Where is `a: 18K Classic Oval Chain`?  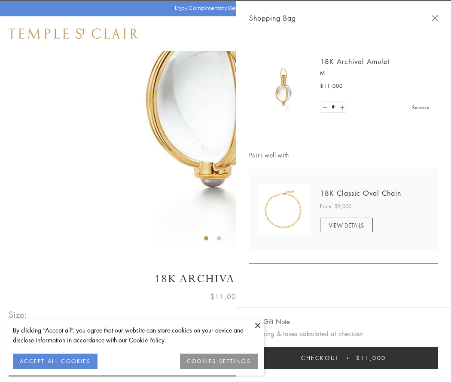
a: 18K Classic Oval Chain is located at coordinates (361, 193).